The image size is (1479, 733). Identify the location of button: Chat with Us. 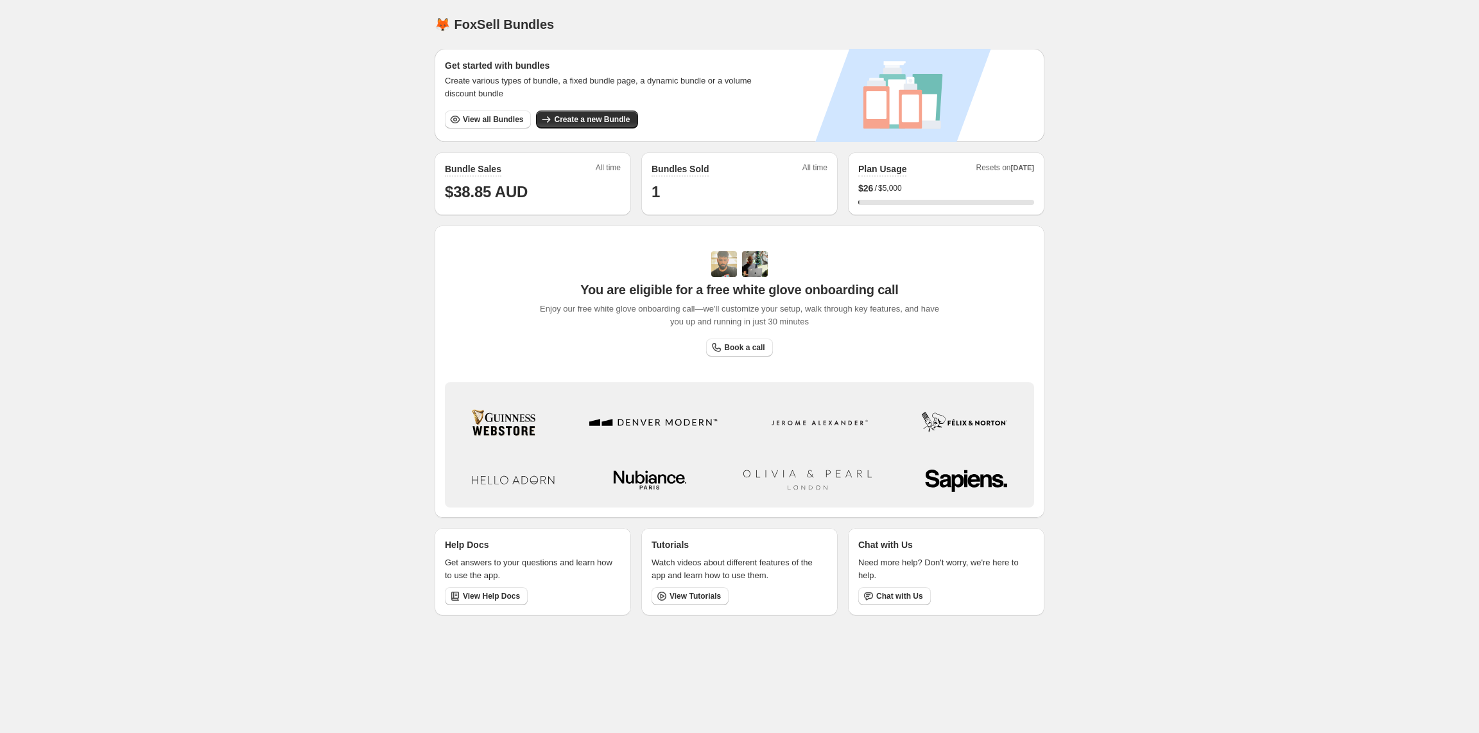
(894, 596).